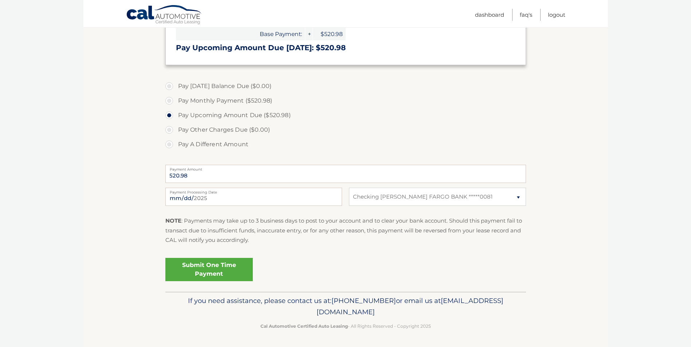 Image resolution: width=691 pixels, height=347 pixels. I want to click on label: Pay Monthly Payment ($520.98), so click(345, 101).